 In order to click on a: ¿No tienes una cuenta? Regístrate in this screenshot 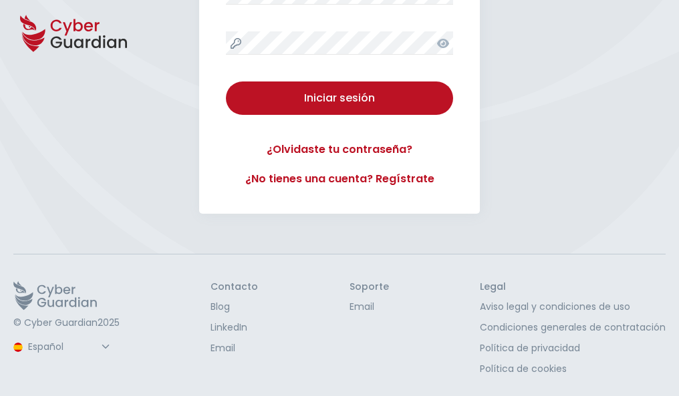, I will do `click(340, 179)`.